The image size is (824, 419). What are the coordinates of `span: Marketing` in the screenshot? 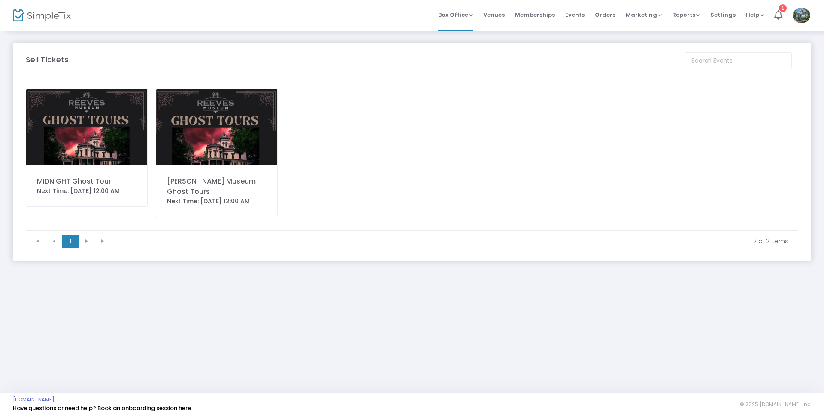 It's located at (644, 15).